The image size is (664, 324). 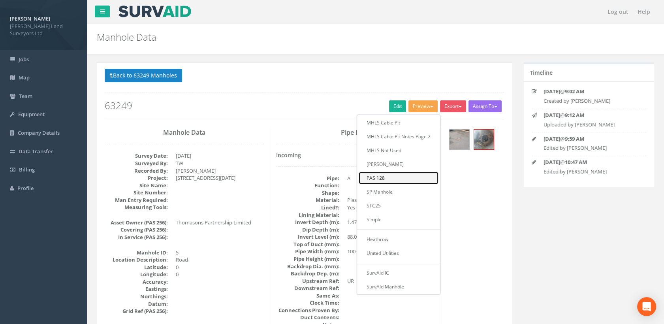 I want to click on a: MHLS Cable Pit, so click(x=399, y=122).